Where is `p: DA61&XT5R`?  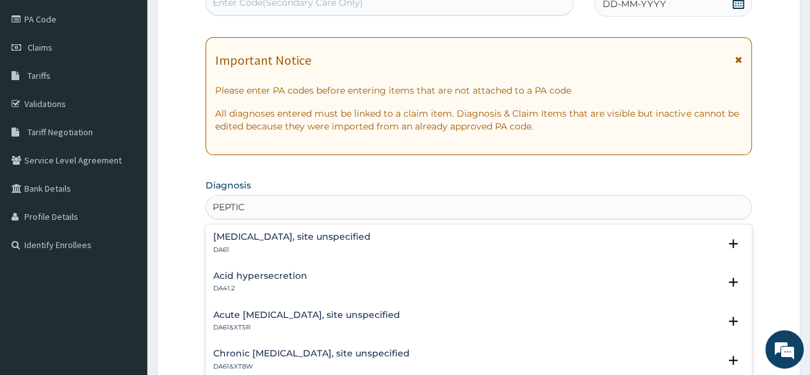
p: DA61&XT5R is located at coordinates (307, 327).